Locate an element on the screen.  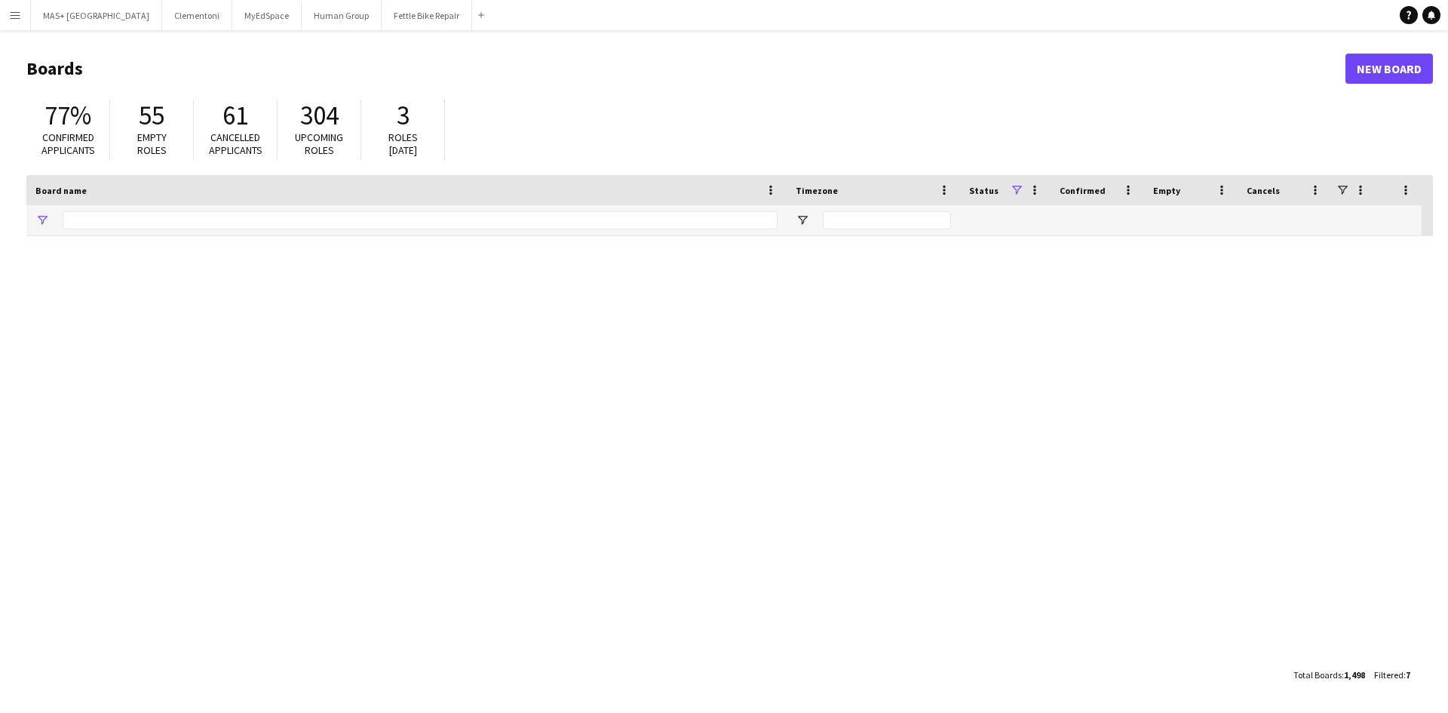
button: Human Group is located at coordinates (342, 15).